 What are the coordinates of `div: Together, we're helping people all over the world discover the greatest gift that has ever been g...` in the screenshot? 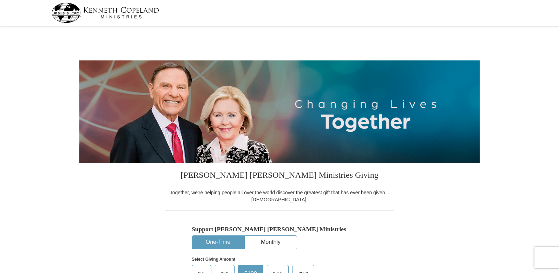 It's located at (279, 196).